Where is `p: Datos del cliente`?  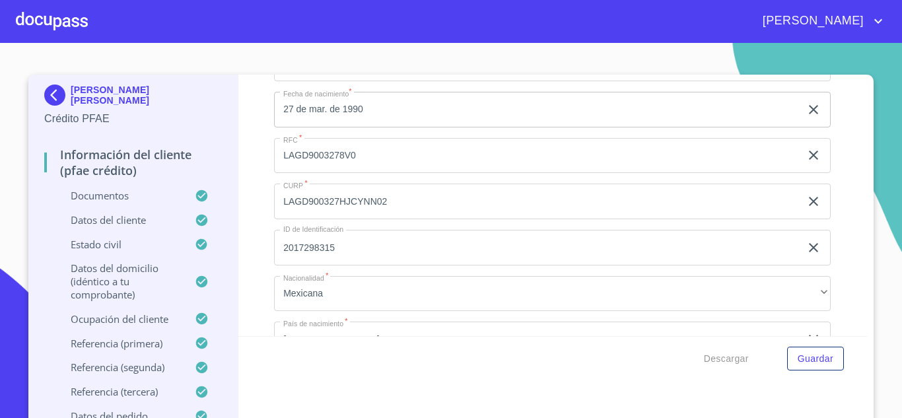
p: Datos del cliente is located at coordinates (119, 220).